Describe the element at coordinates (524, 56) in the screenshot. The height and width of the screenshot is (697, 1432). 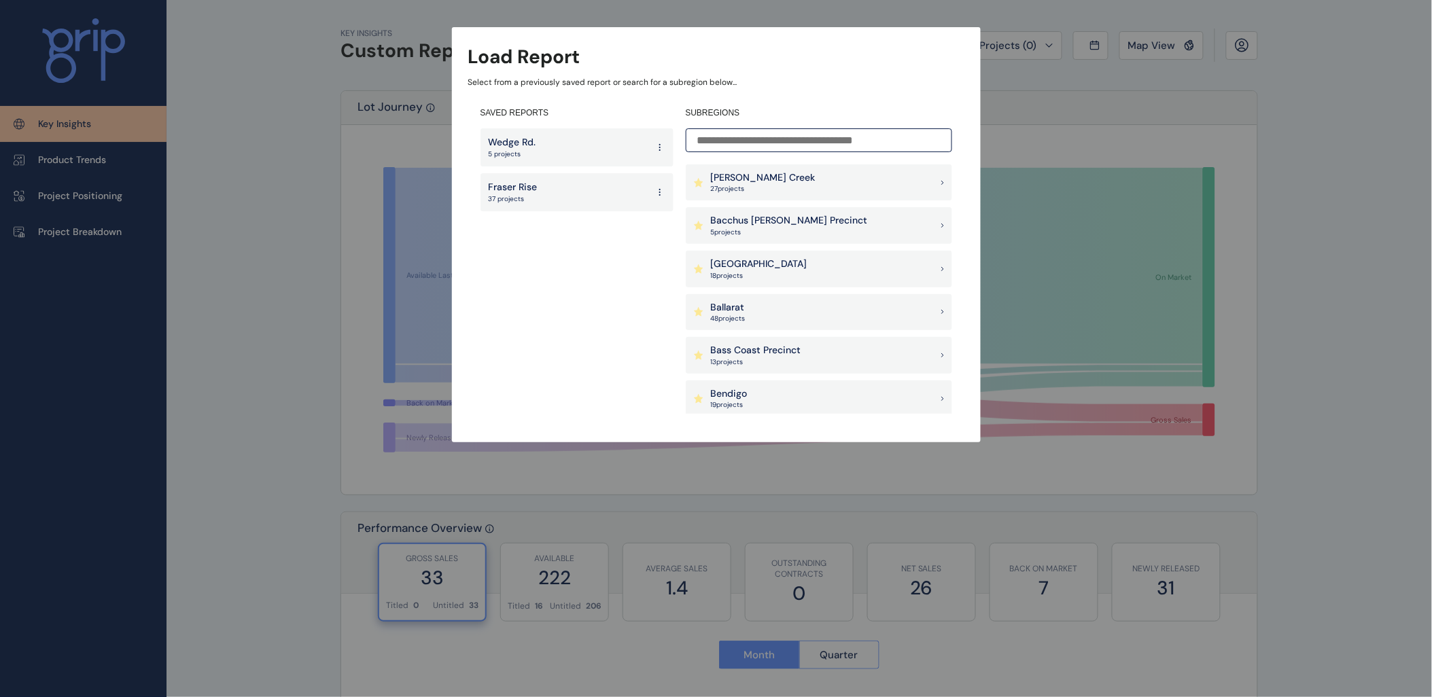
I see `h3: Load Report` at that location.